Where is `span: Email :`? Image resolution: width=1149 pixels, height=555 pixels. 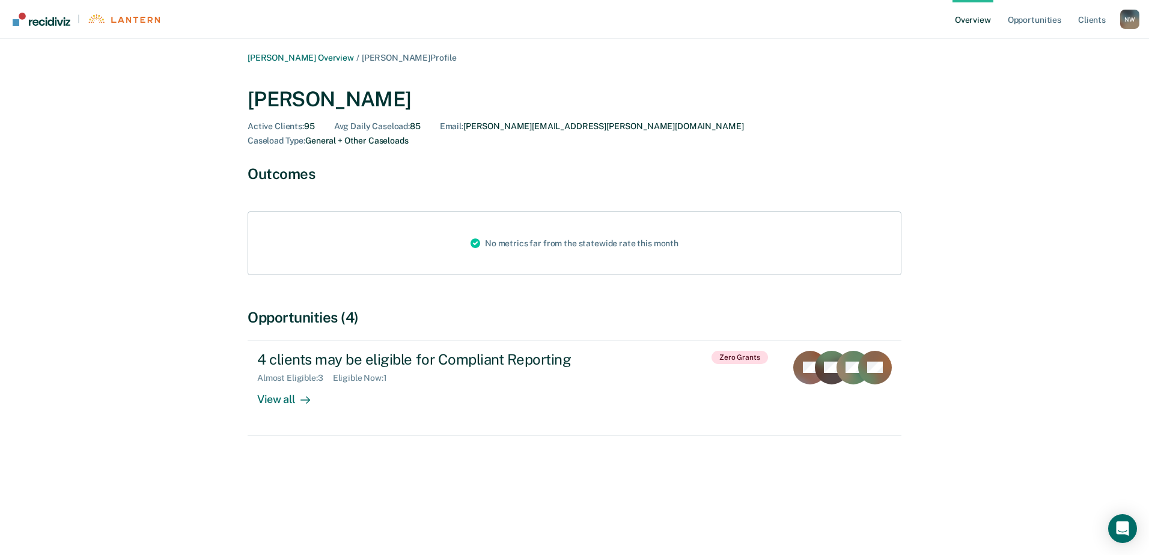 span: Email : is located at coordinates (451, 126).